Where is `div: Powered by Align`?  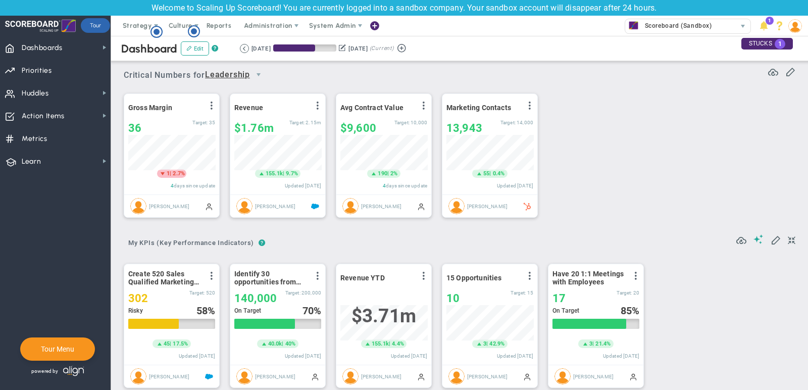
div: Powered by Align is located at coordinates (74, 370).